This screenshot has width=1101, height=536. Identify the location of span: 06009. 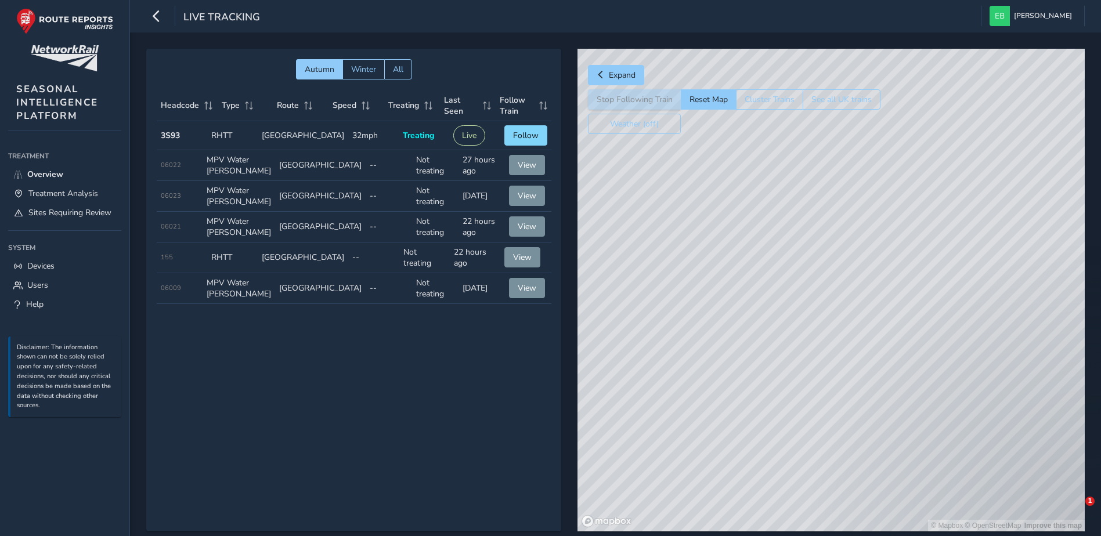
(171, 288).